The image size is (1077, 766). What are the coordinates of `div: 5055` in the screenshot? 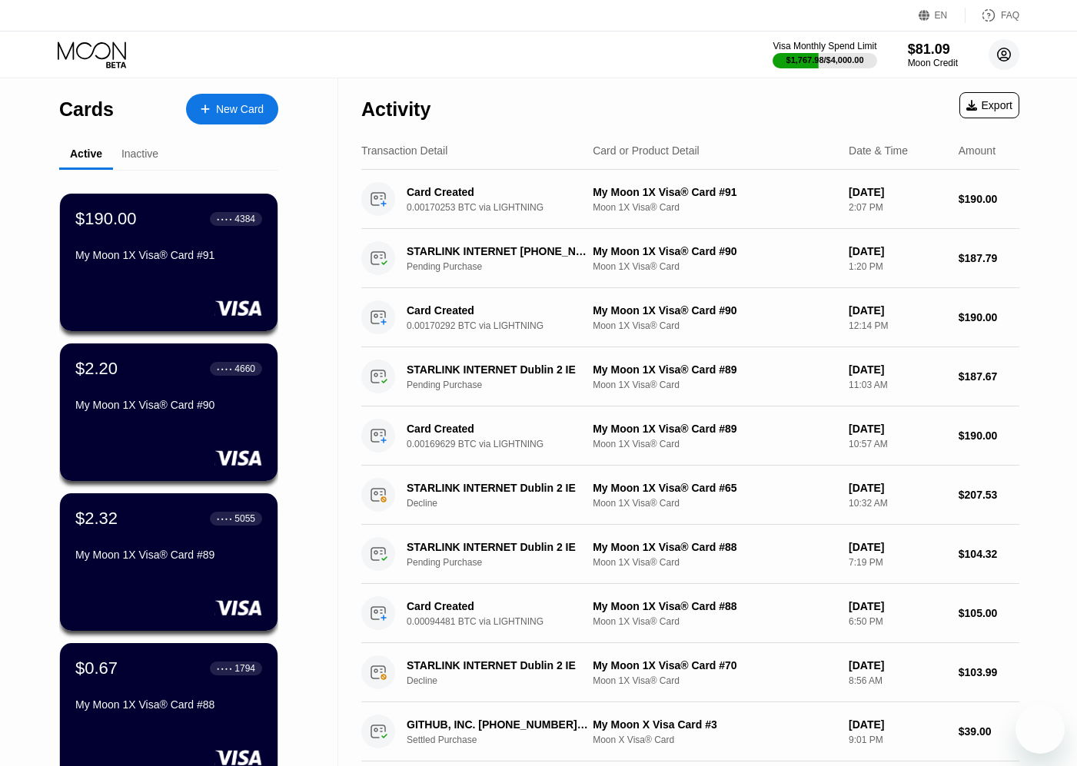 It's located at (244, 519).